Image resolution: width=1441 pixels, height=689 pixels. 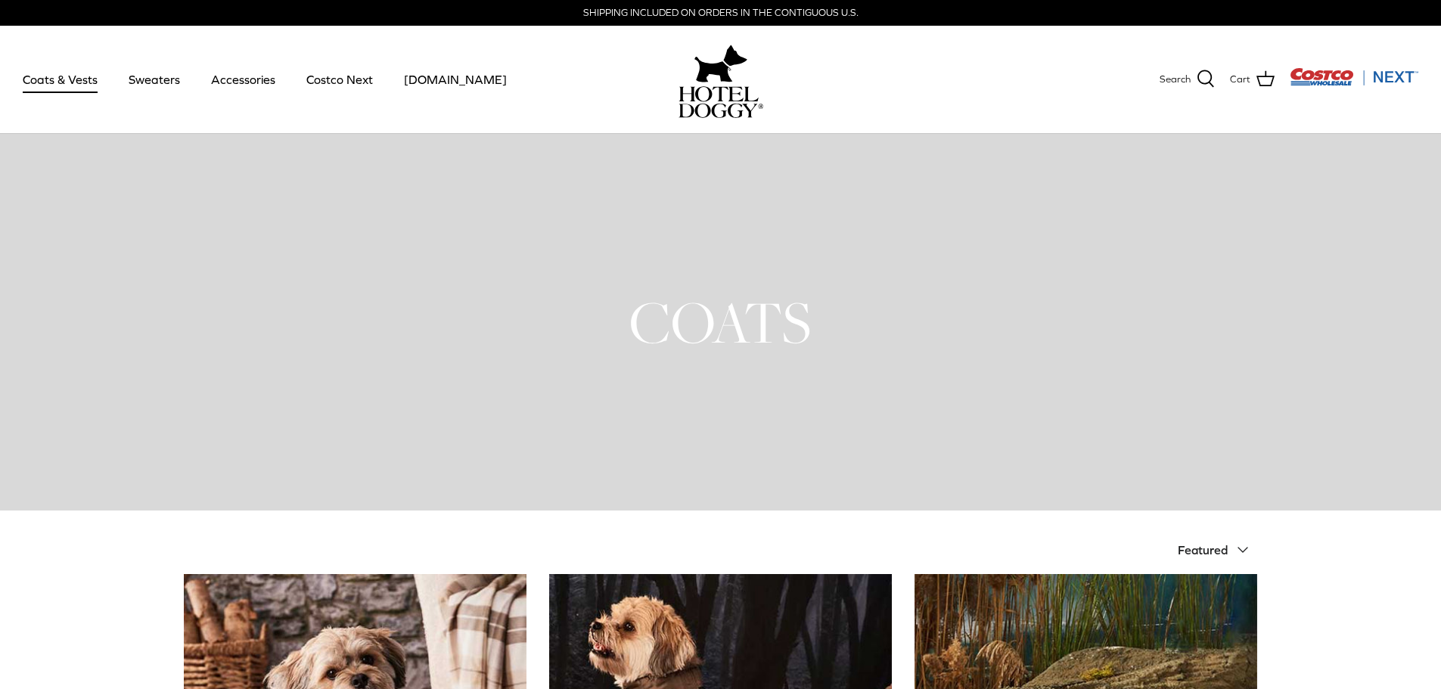 I want to click on h1: COATS, so click(x=721, y=322).